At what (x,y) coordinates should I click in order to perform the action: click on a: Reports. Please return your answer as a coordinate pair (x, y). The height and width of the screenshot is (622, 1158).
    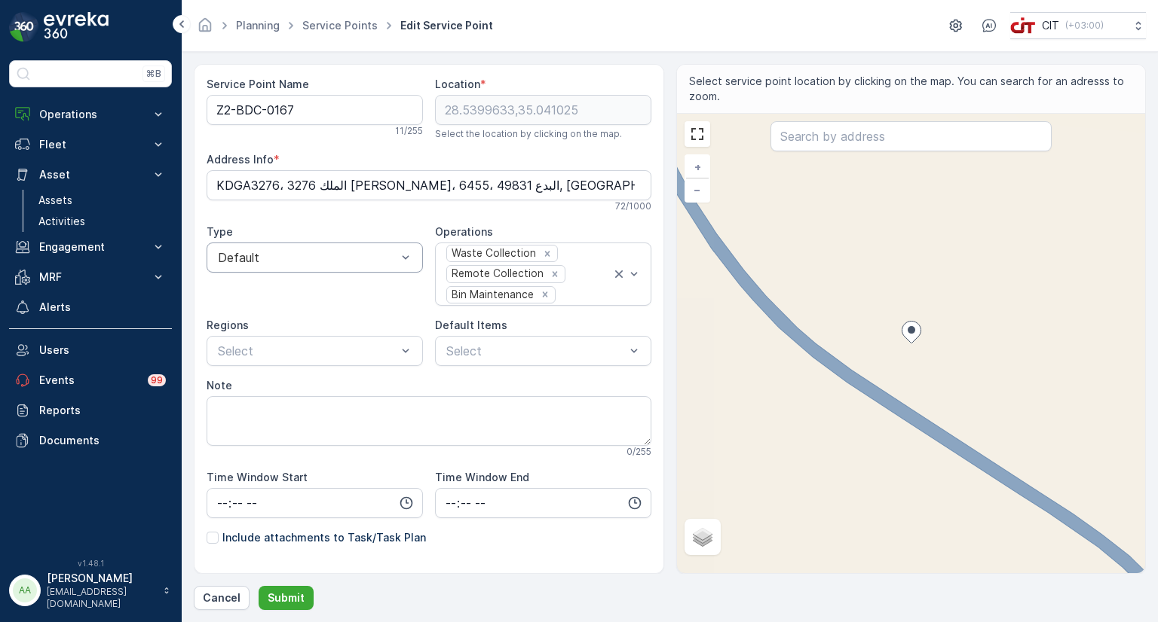
    Looking at the image, I should click on (90, 411).